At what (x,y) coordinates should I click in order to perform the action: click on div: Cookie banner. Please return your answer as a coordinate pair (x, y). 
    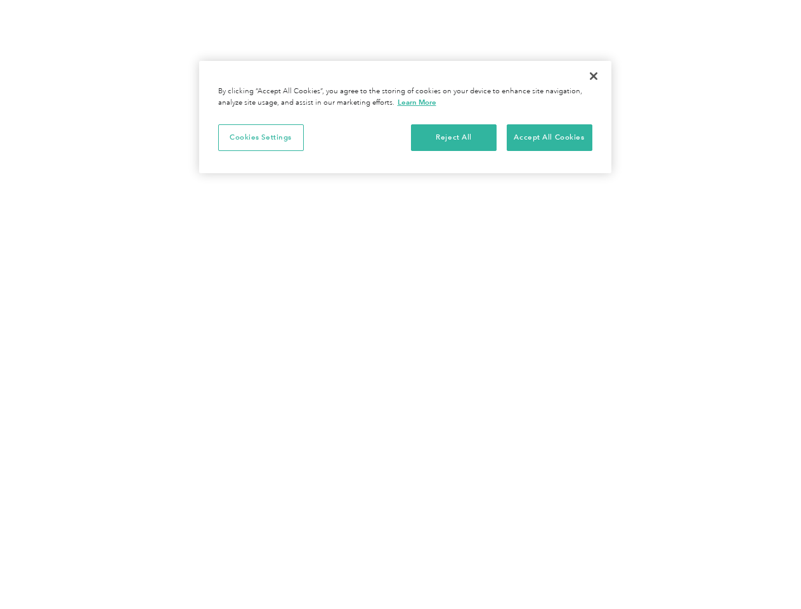
    Looking at the image, I should click on (405, 117).